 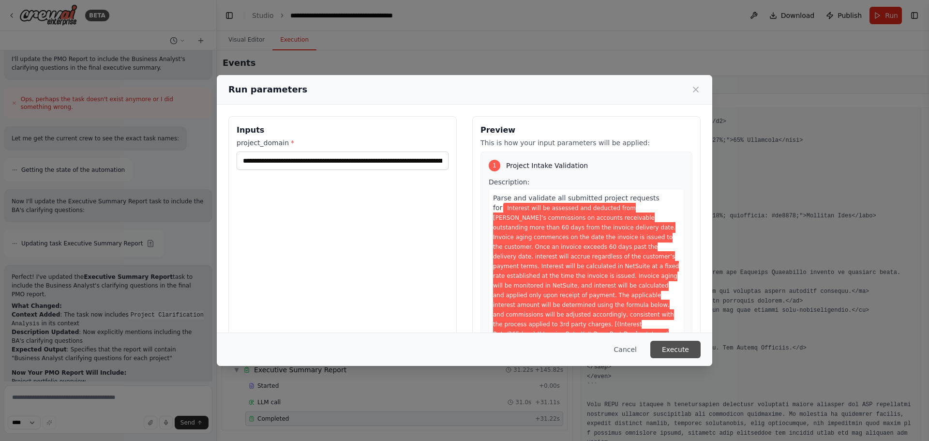 I want to click on h3: Inputs, so click(x=342, y=130).